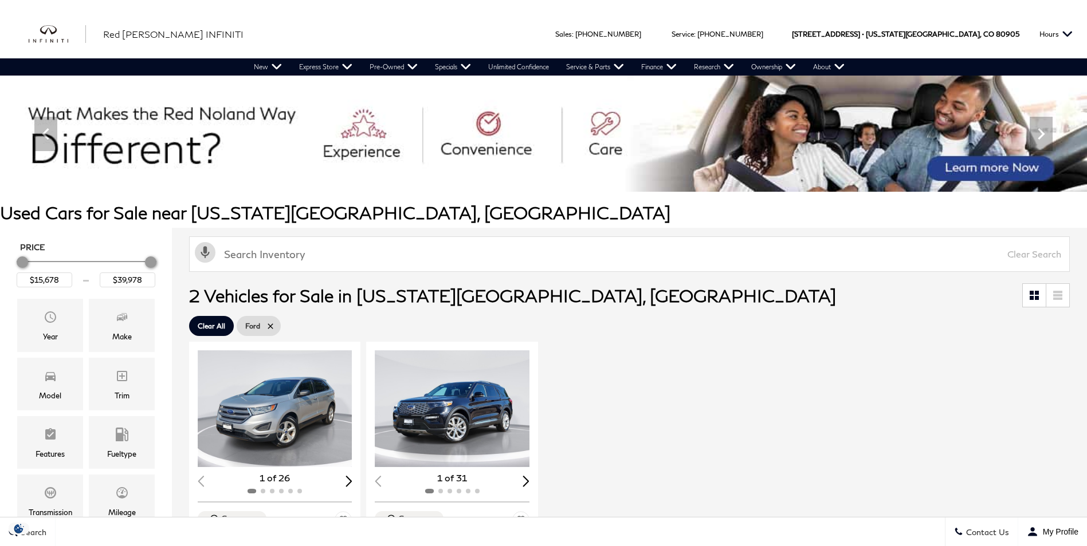 This screenshot has width=1087, height=546. I want to click on a: Research, so click(714, 67).